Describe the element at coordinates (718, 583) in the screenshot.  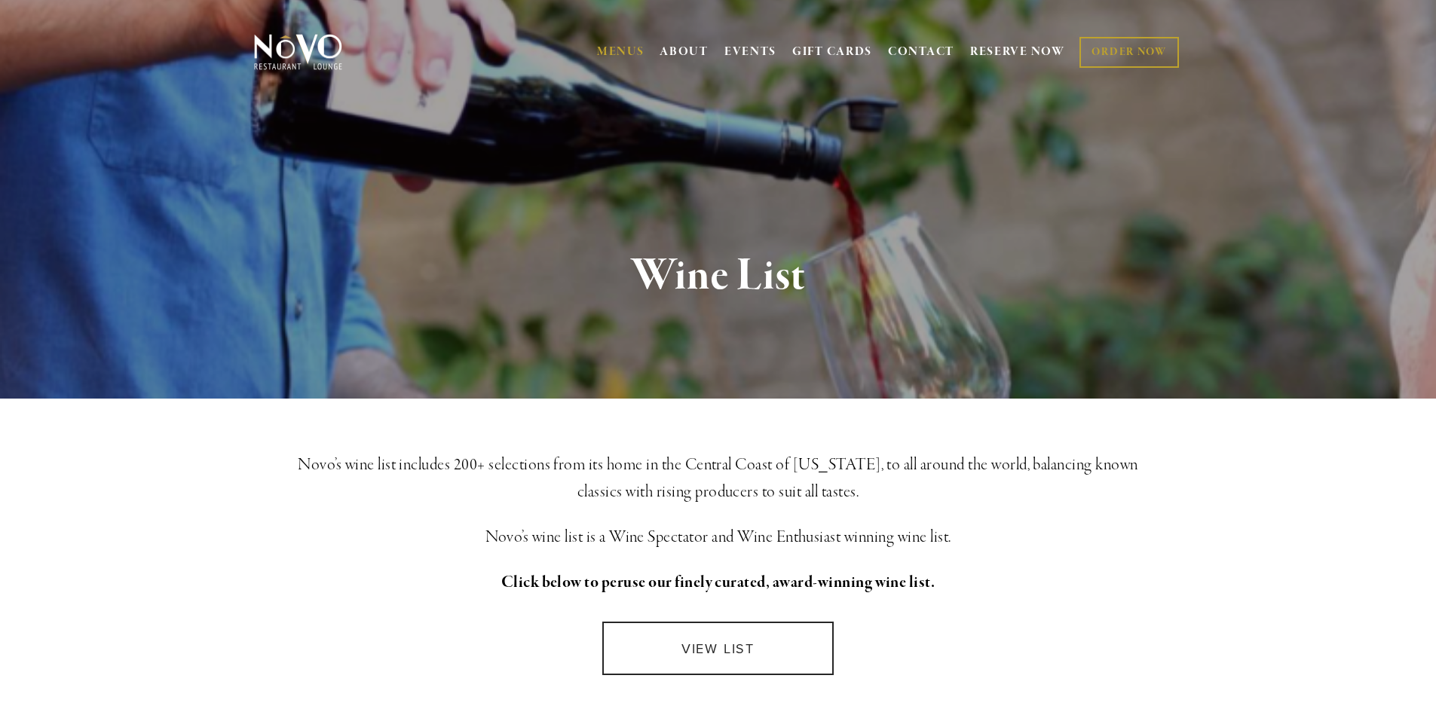
I see `strong: Click below to peruse our finely curated, award-winning wine list.` at that location.